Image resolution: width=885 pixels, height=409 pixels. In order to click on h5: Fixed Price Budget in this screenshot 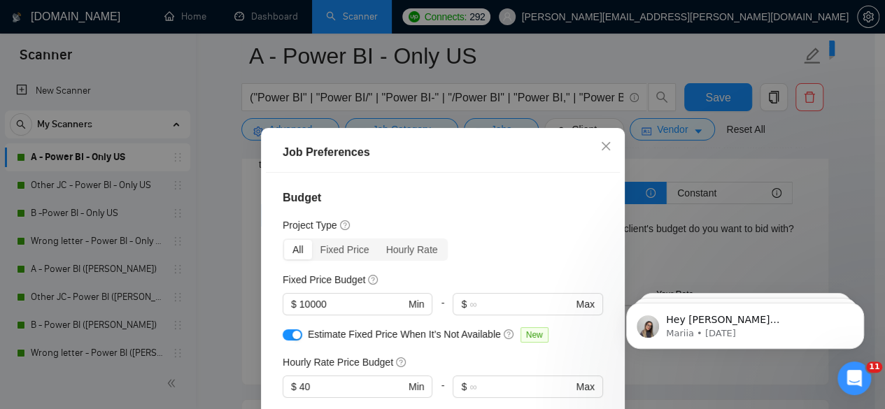, I will do `click(324, 280)`.